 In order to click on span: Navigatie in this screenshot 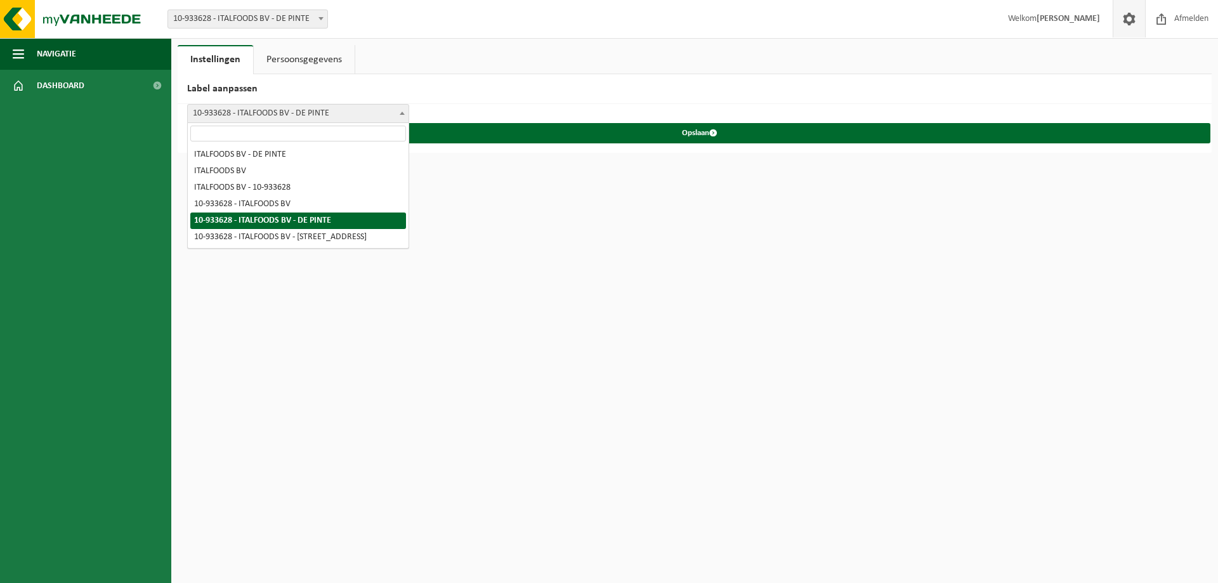, I will do `click(56, 54)`.